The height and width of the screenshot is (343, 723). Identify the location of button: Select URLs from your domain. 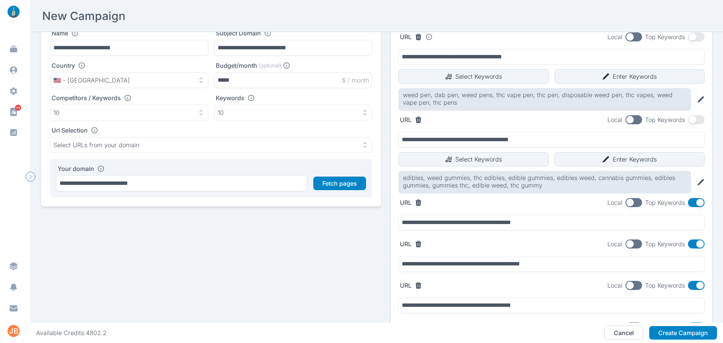
(211, 145).